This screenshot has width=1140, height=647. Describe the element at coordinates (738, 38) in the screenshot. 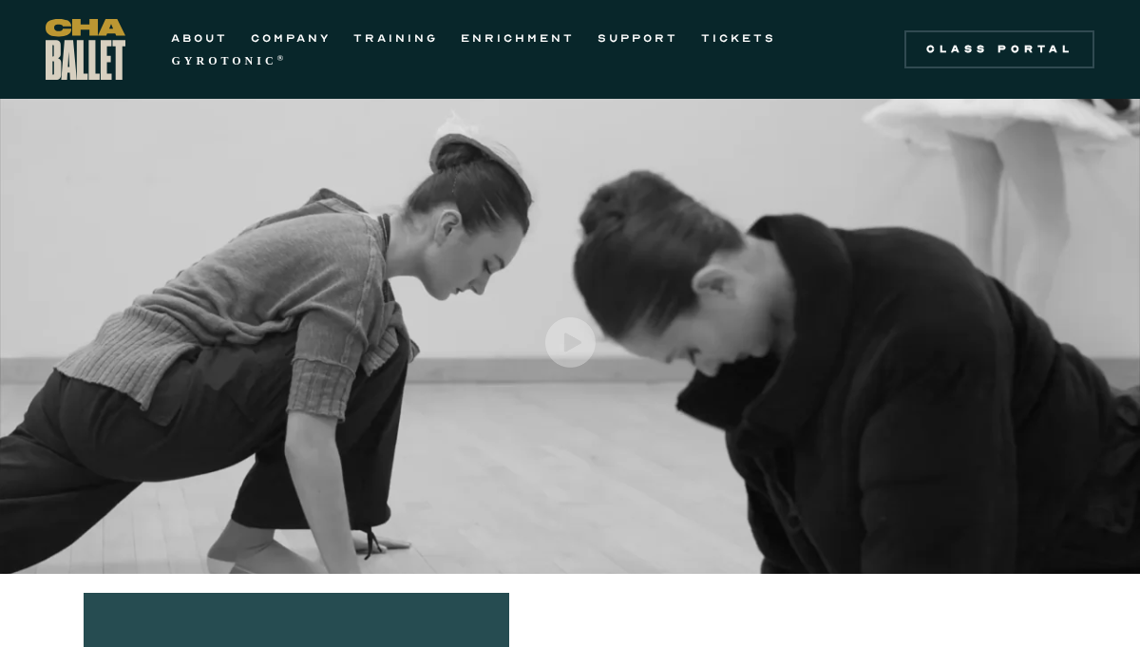

I see `a: TICKETS` at that location.